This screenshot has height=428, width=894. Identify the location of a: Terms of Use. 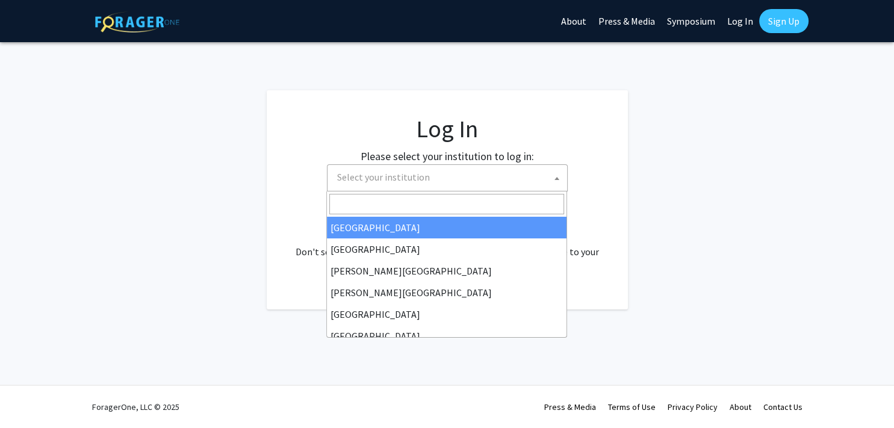
(632, 407).